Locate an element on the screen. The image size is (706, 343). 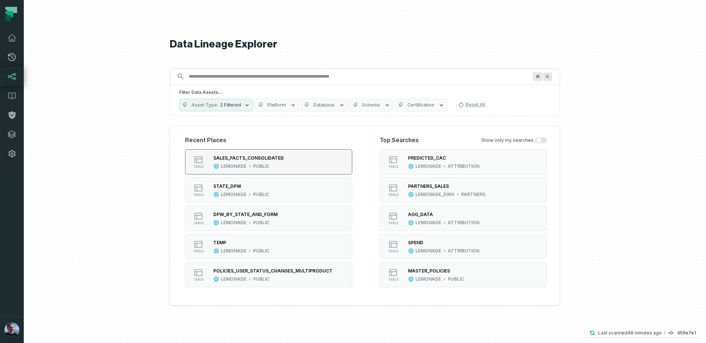
h1: Data Lineage Explorer is located at coordinates (365, 44).